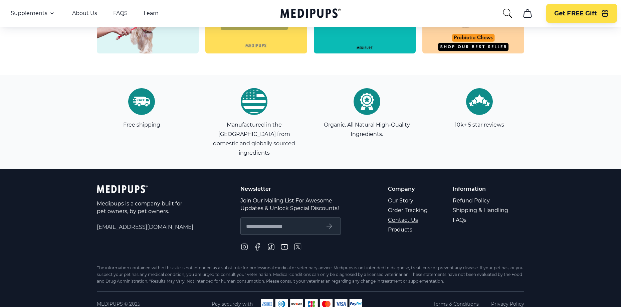 This screenshot has height=307, width=621. Describe the element at coordinates (85, 13) in the screenshot. I see `a: About Us` at that location.